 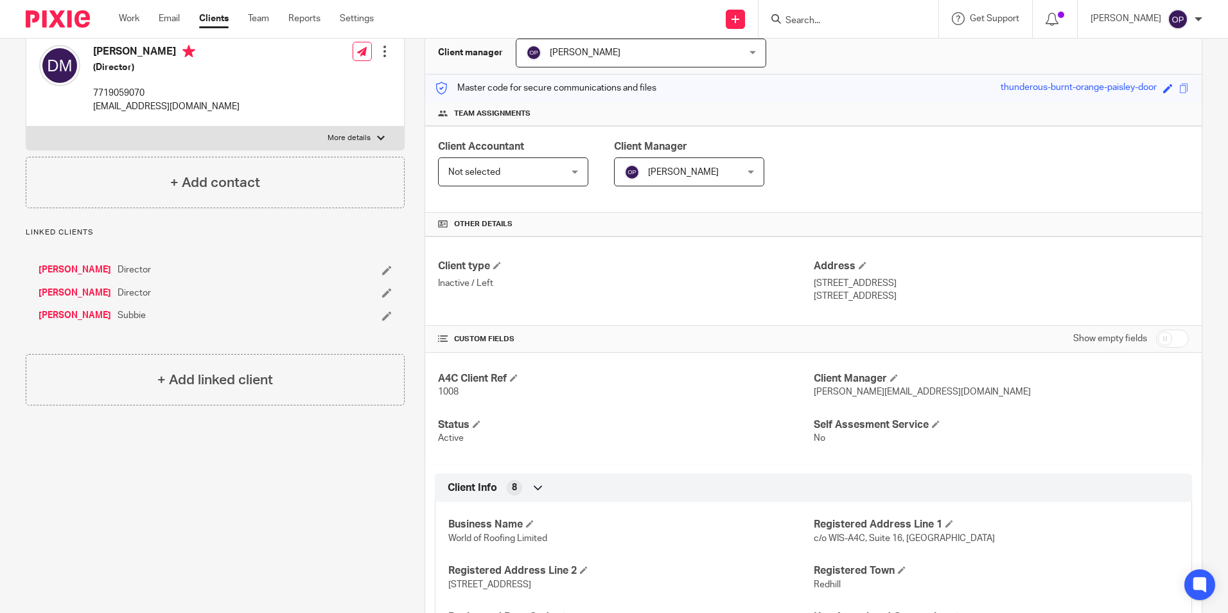 What do you see at coordinates (996, 524) in the screenshot?
I see `h4: Registered Address Line 1` at bounding box center [996, 524].